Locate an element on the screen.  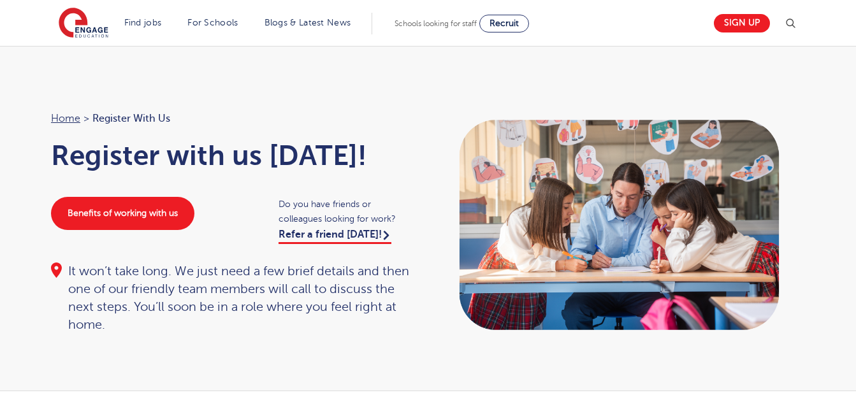
a: Home is located at coordinates (66, 119).